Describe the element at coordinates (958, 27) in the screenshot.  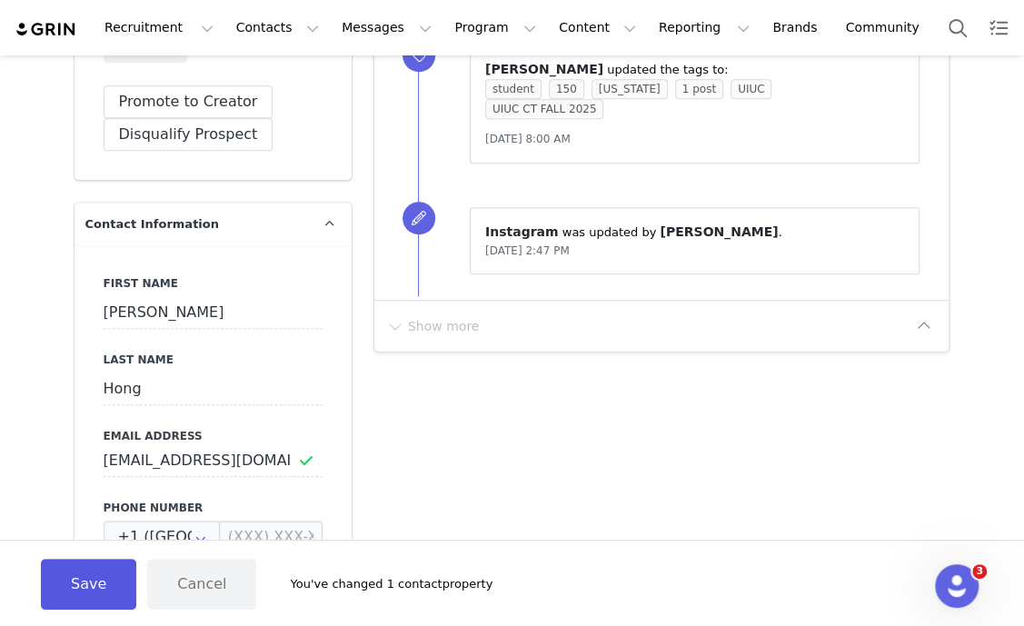
I see `button: Search` at that location.